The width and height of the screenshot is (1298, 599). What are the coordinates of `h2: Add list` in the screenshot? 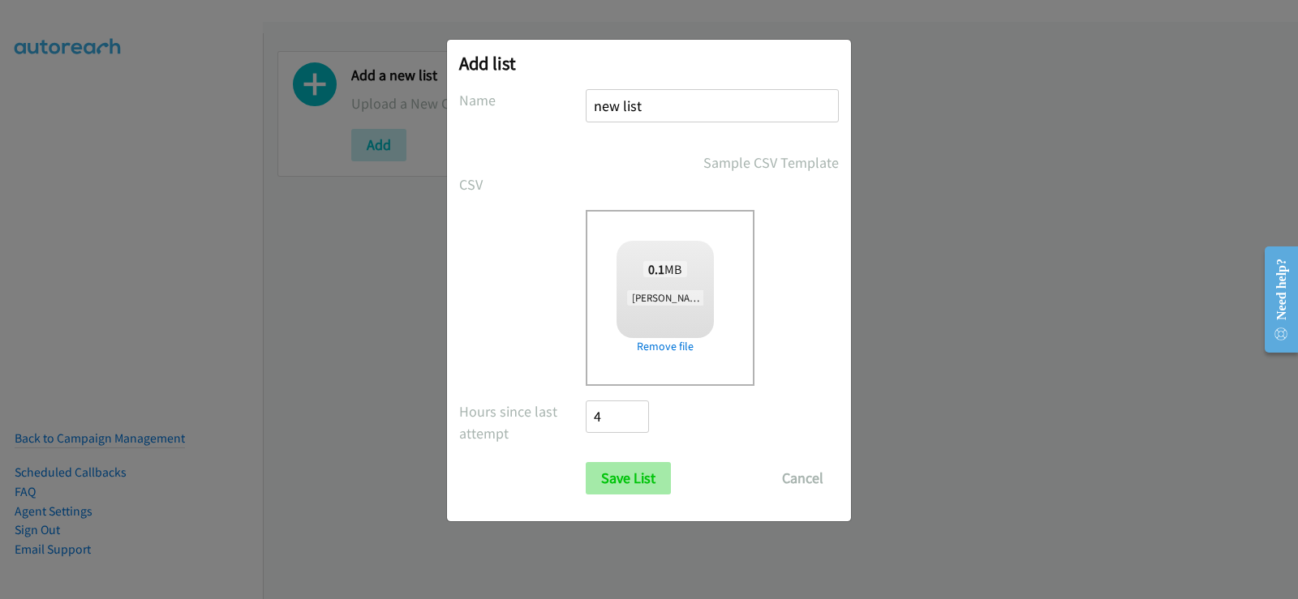 It's located at (649, 63).